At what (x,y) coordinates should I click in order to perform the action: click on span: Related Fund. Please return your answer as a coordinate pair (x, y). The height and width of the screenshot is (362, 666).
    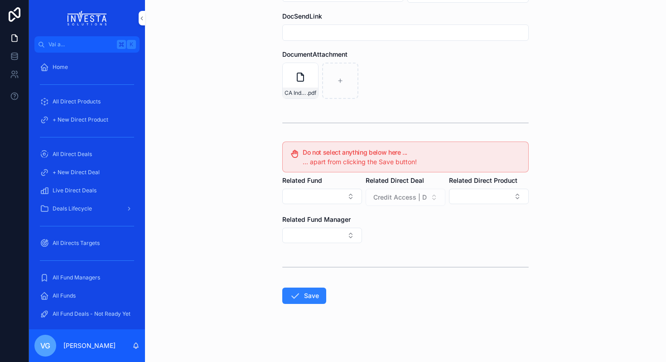
    Looking at the image, I should click on (302, 180).